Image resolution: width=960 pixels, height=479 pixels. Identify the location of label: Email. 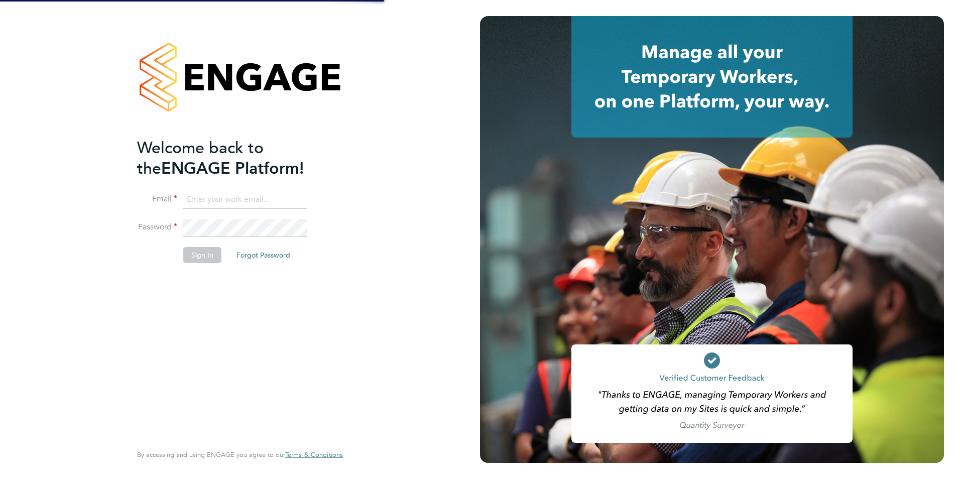
(157, 199).